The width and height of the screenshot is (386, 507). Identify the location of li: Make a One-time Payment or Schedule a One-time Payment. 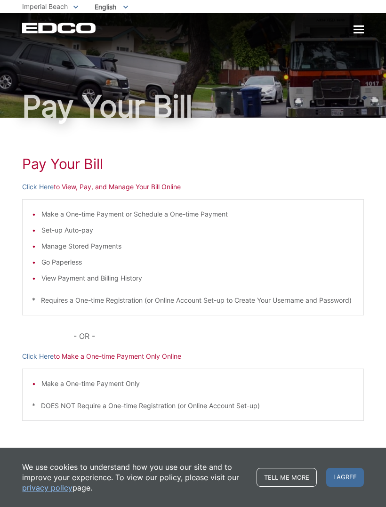
(198, 214).